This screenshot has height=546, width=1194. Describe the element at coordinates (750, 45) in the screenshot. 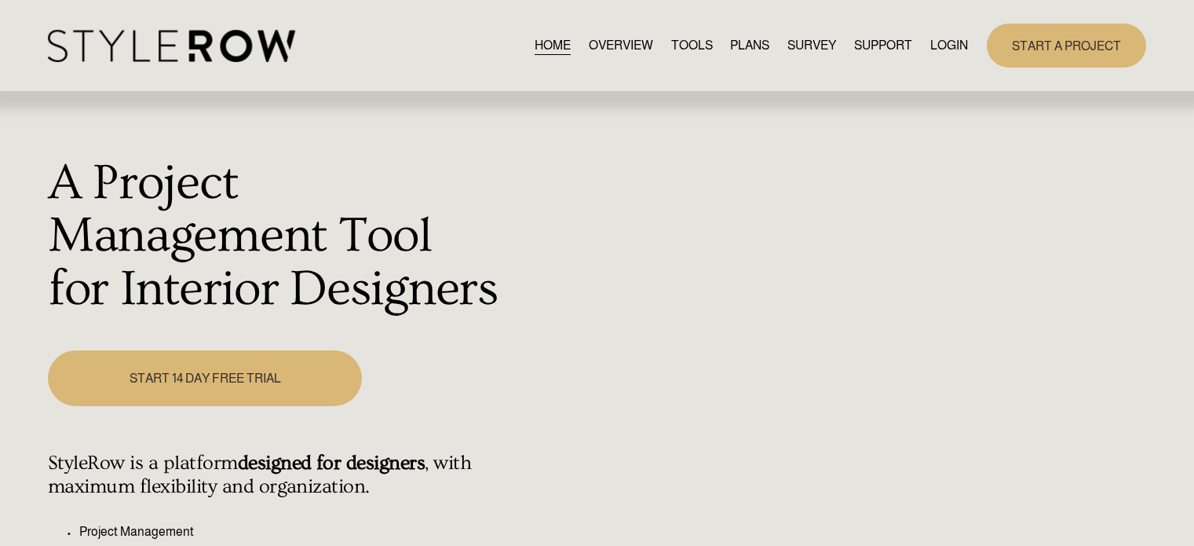

I see `a: PLANS` at that location.